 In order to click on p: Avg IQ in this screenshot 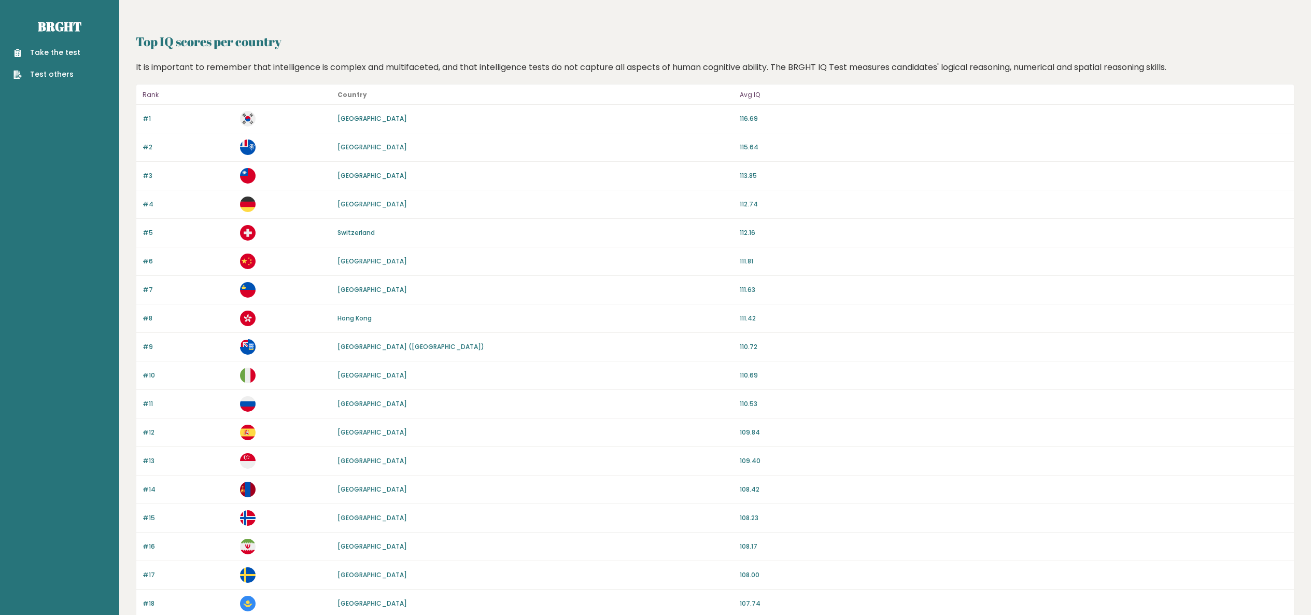, I will do `click(1013, 95)`.